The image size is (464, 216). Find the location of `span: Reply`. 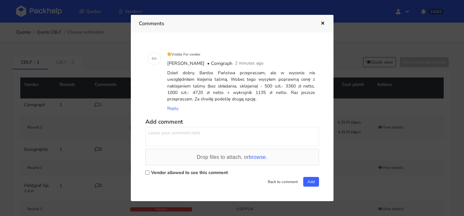

span: Reply is located at coordinates (173, 108).